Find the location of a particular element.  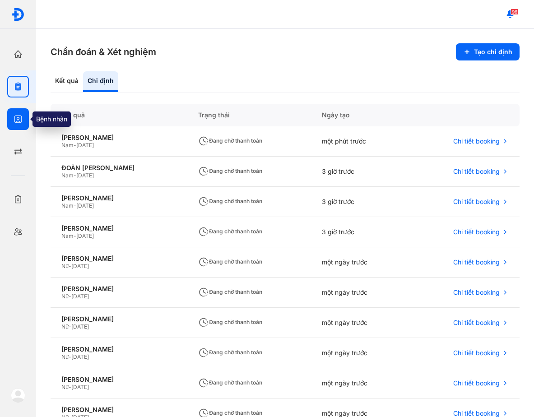

h3: Chẩn đoán & Xét nghiệm is located at coordinates (103, 52).